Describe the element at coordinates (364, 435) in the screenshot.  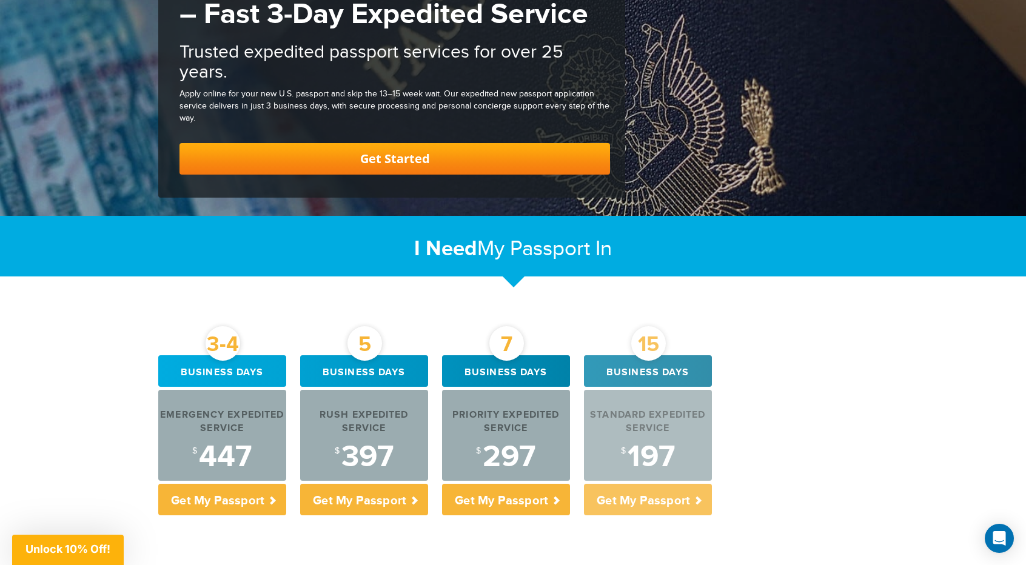
I see `a: 5 Business days Rush Expedited Service $397 Get My Passport` at that location.